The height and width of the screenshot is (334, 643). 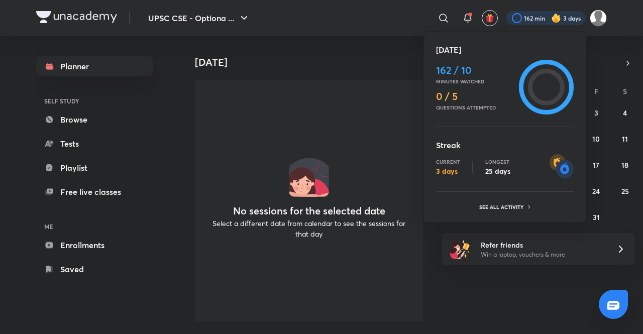 I want to click on p: Longest, so click(x=498, y=162).